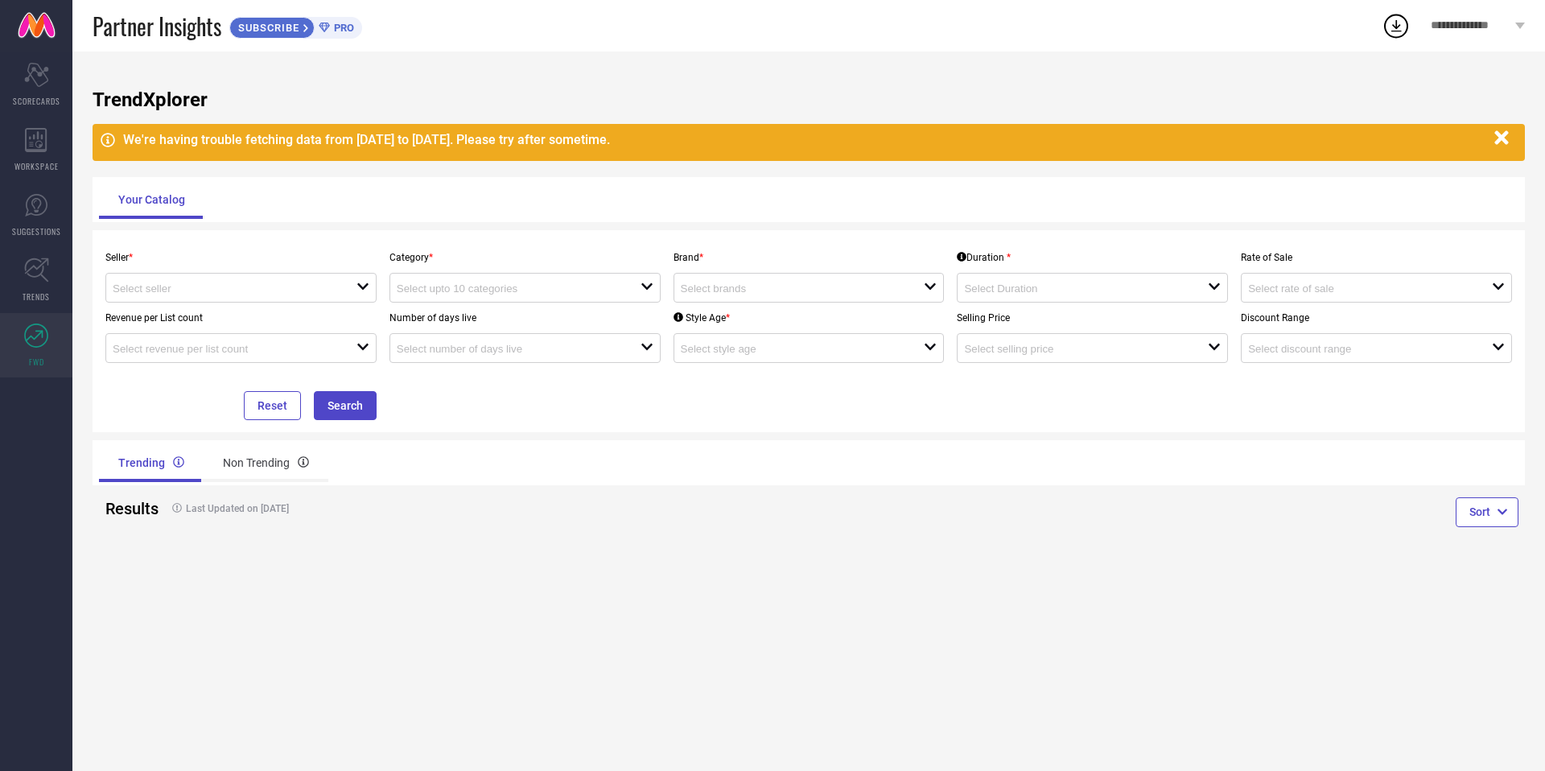 The height and width of the screenshot is (771, 1545). Describe the element at coordinates (36, 361) in the screenshot. I see `span: FWD` at that location.